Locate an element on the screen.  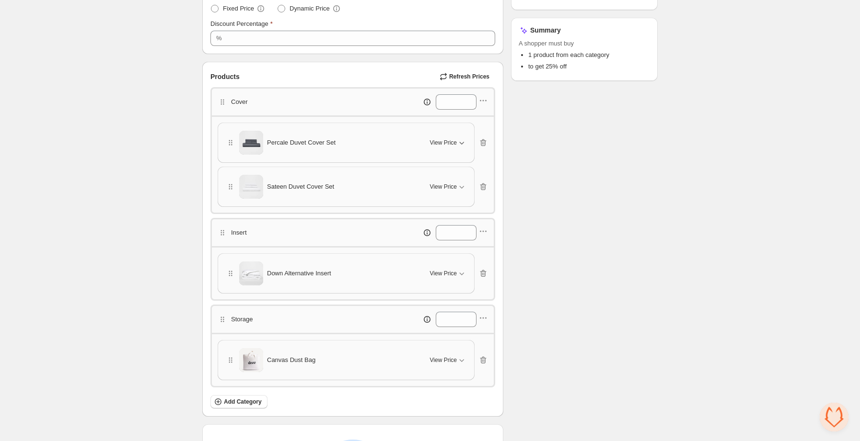
label: Discount Percentage is located at coordinates (242, 24).